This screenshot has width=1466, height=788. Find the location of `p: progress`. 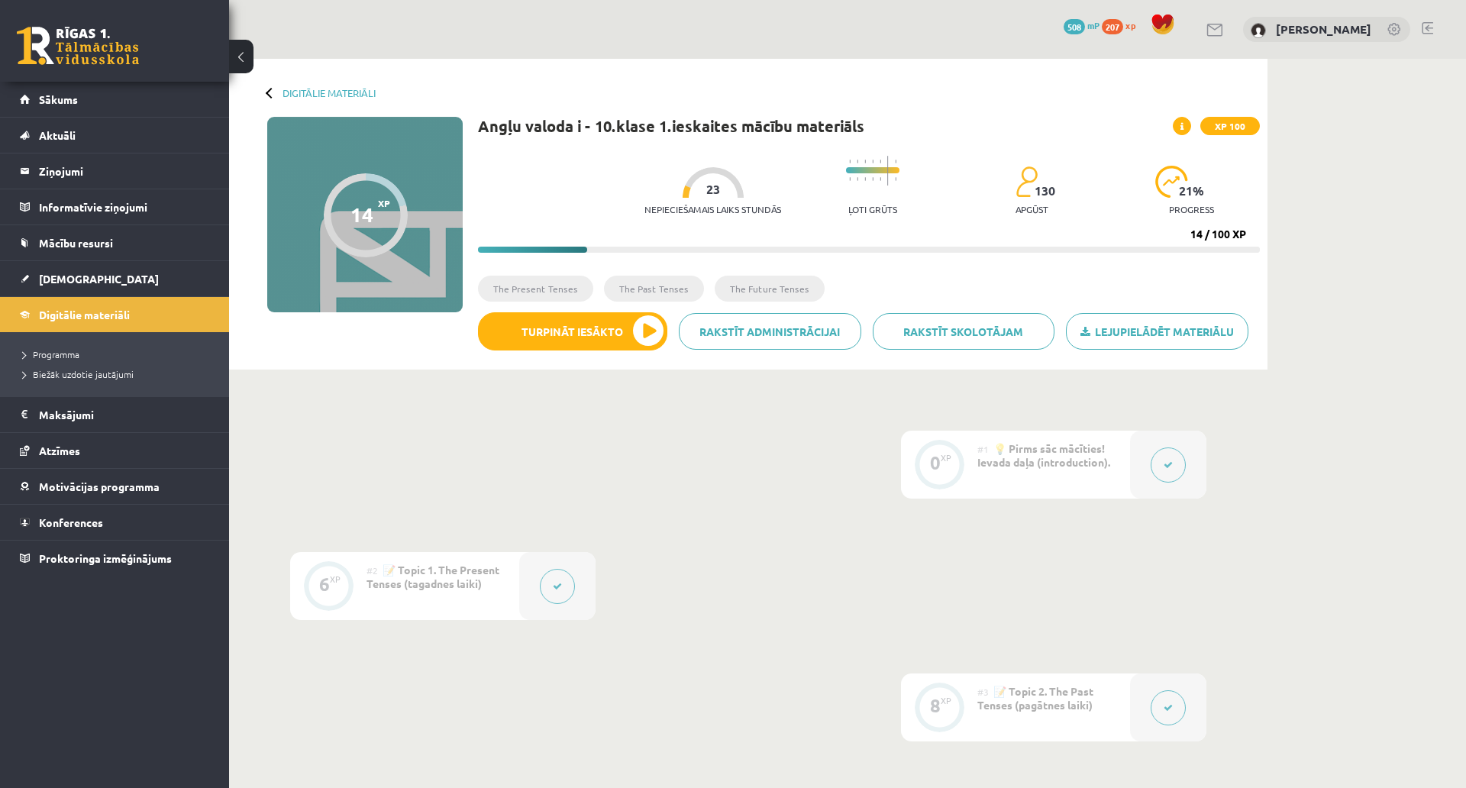

p: progress is located at coordinates (1191, 209).